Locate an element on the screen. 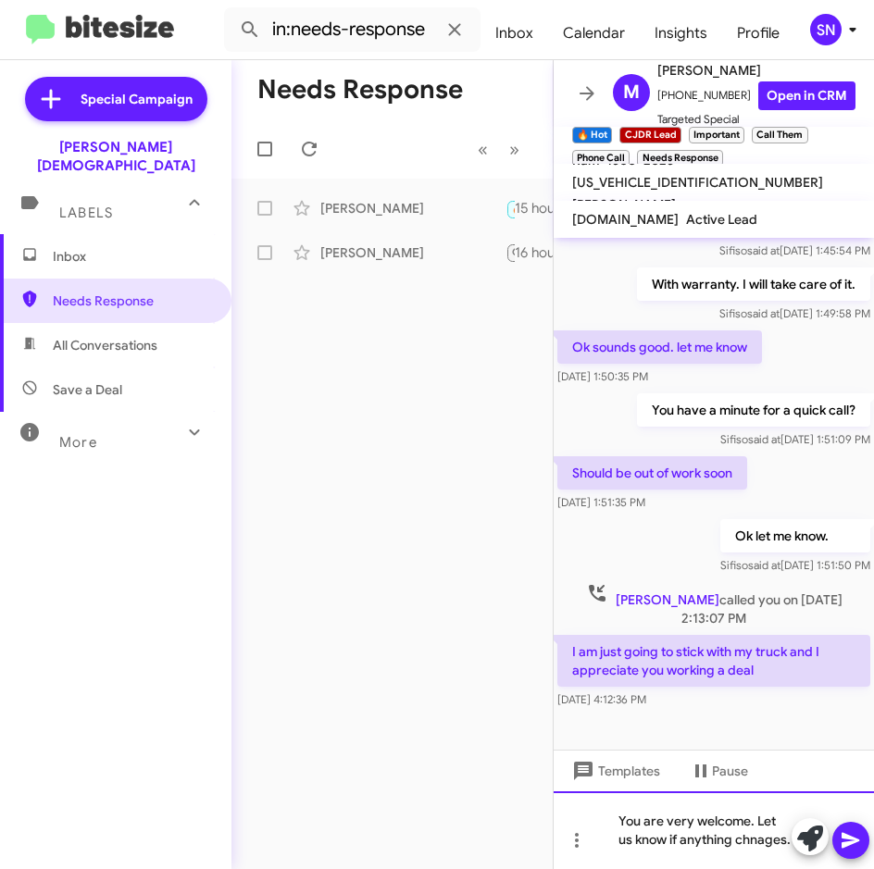 The image size is (874, 869). span: Labels is located at coordinates (86, 213).